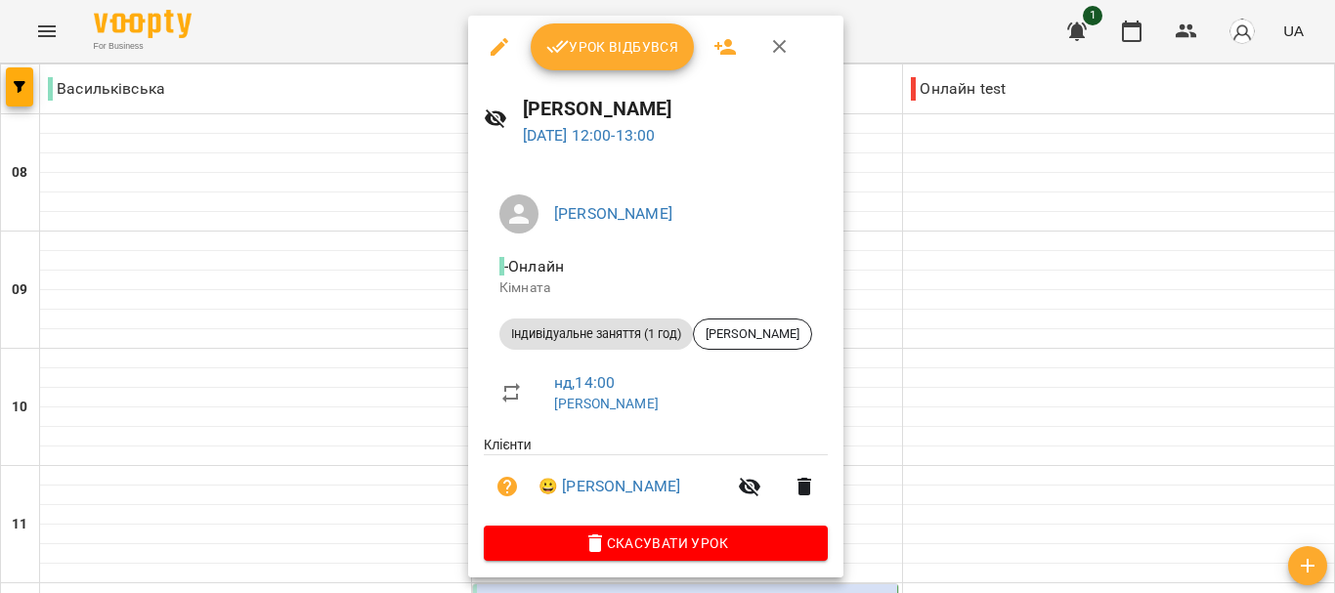  What do you see at coordinates (656, 480) in the screenshot?
I see `ul: Клієнти` at bounding box center [656, 480].